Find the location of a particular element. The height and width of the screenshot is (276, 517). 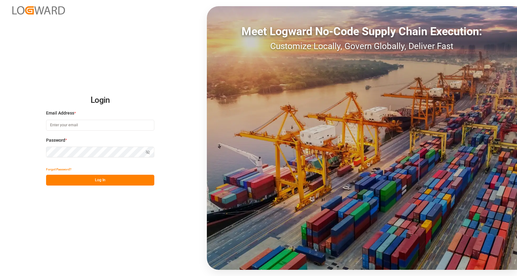

div: Meet Logward No-Code Supply Chain Execution: is located at coordinates (362, 32).